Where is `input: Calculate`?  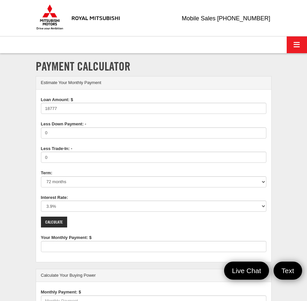
input: Calculate is located at coordinates (54, 222).